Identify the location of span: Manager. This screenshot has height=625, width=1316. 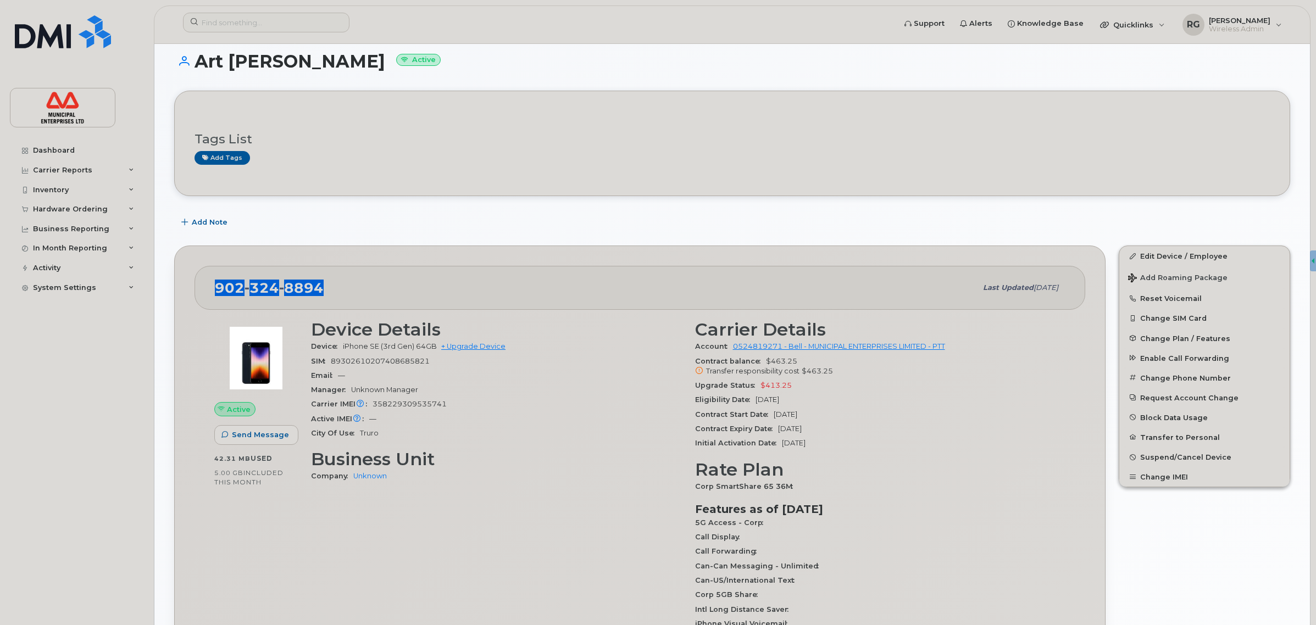
(331, 390).